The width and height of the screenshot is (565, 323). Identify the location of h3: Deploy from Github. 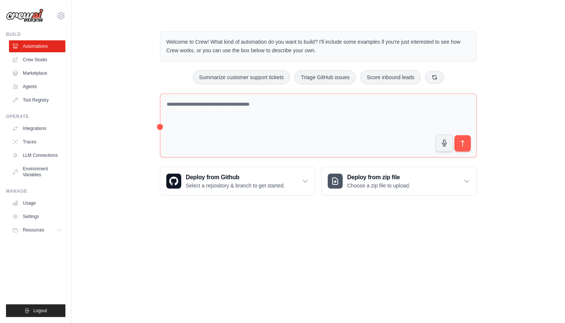
(235, 178).